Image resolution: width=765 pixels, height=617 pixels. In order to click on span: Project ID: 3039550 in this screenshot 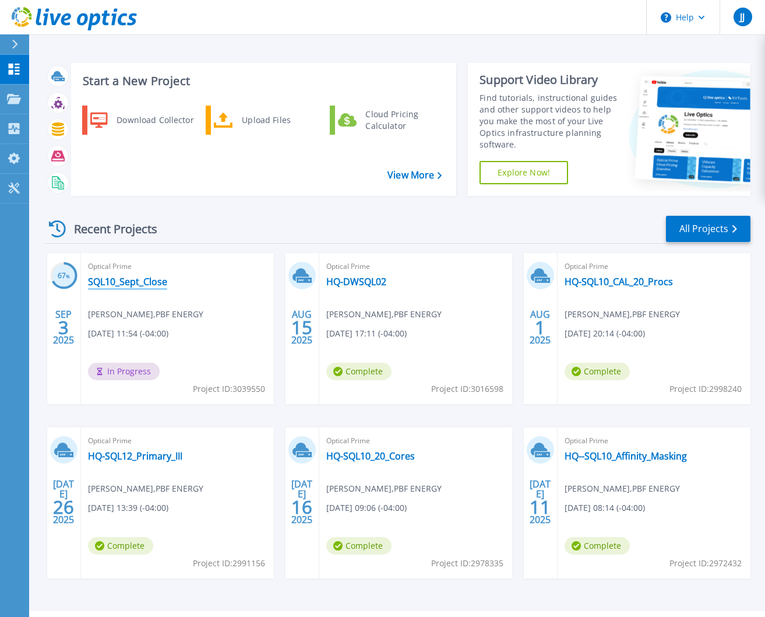, I will do `click(229, 389)`.